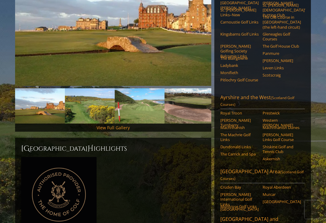  I want to click on a: Montrose Golf Links, so click(239, 207).